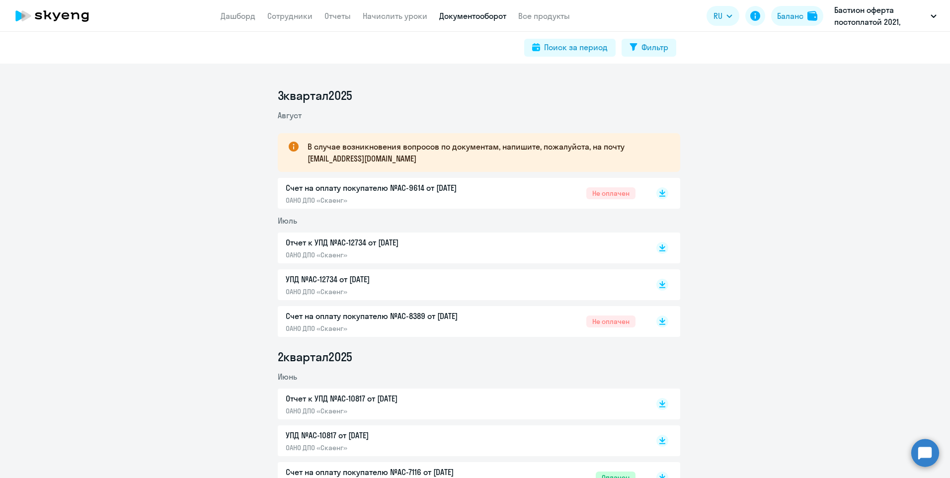  Describe the element at coordinates (290, 16) in the screenshot. I see `a: Сотрудники` at that location.